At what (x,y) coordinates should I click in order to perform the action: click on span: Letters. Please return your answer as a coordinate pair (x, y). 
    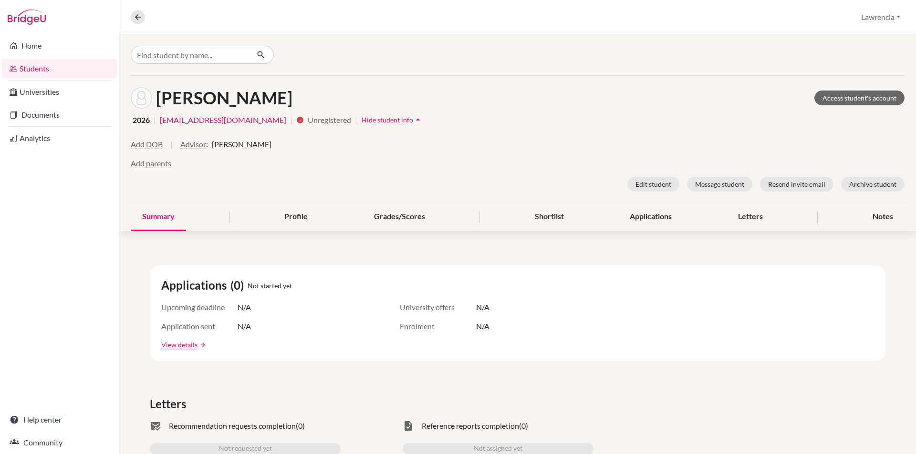
    Looking at the image, I should click on (170, 404).